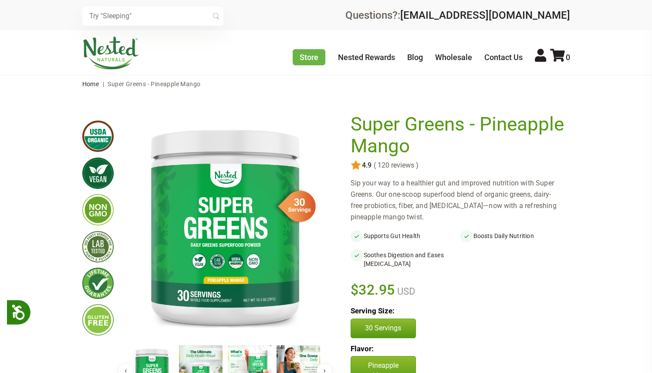  Describe the element at coordinates (111, 53) in the screenshot. I see `img: Nested Naturals` at that location.